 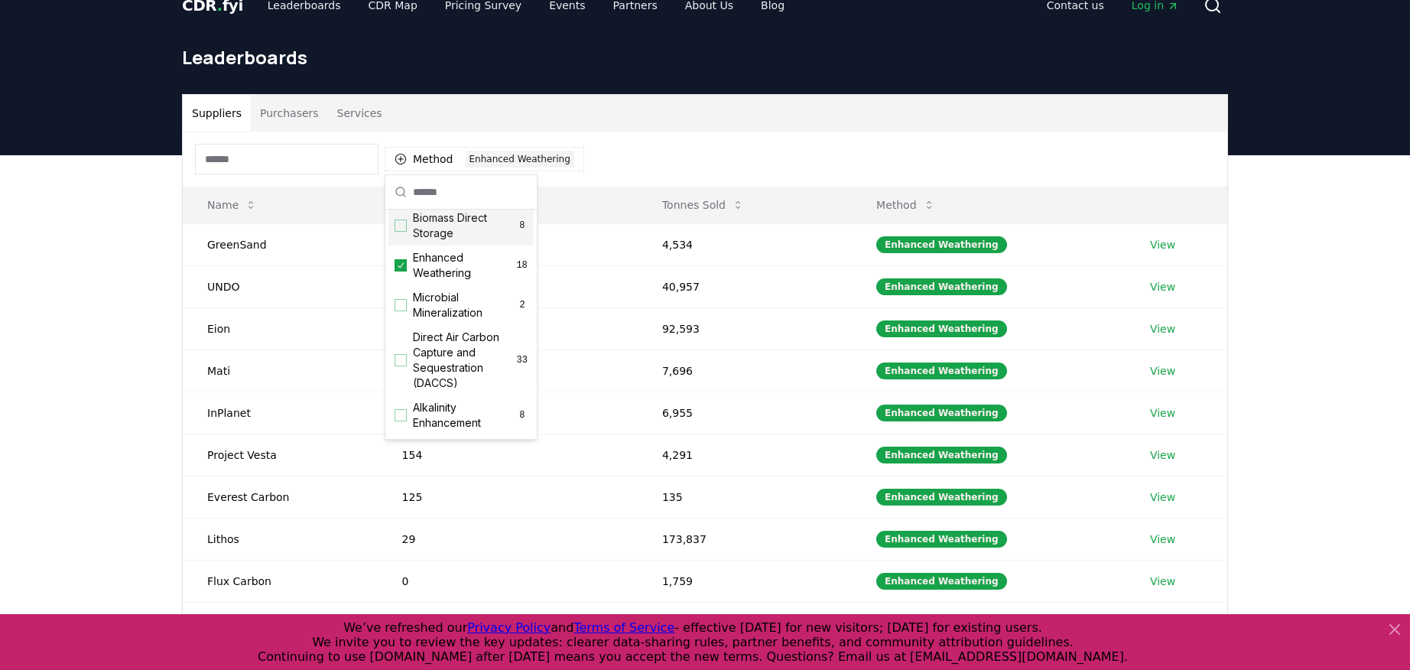 I want to click on span: Direct Air Carbon Capture and Sequestration (DACCS), so click(x=465, y=360).